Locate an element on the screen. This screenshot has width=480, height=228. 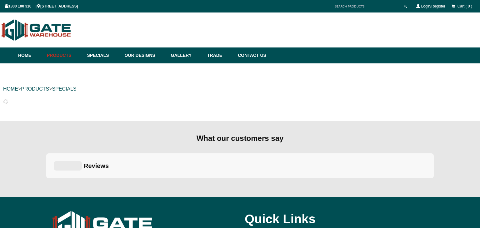
input: SEARCH PRODUCTS is located at coordinates (366, 6).